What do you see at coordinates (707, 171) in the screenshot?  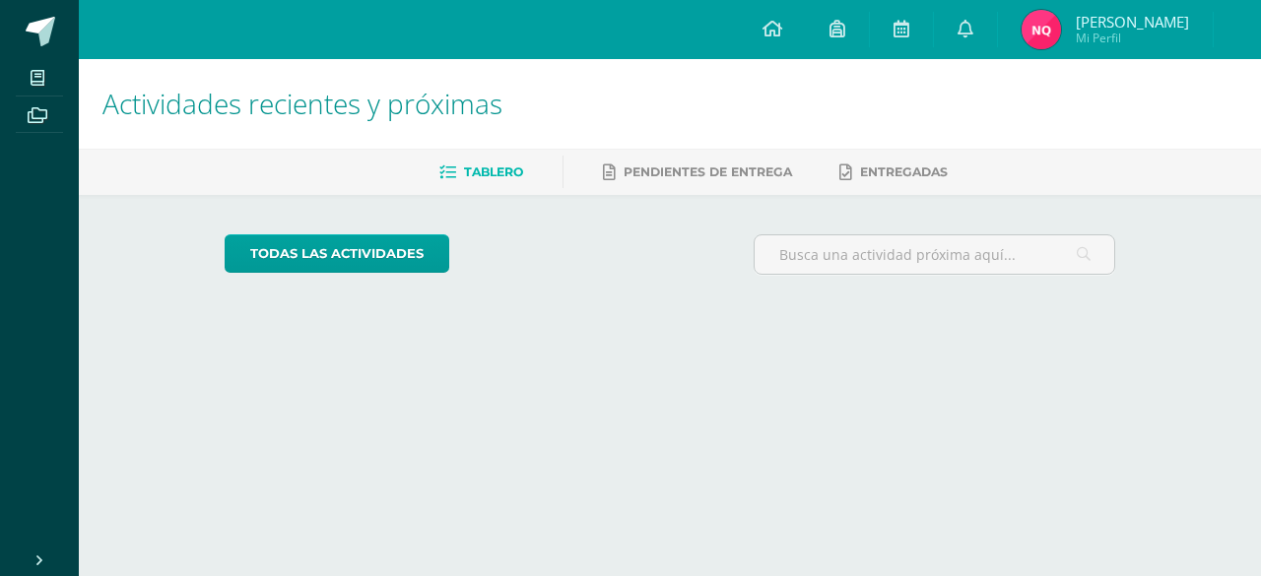 I see `span: Pendientes de entrega` at bounding box center [707, 171].